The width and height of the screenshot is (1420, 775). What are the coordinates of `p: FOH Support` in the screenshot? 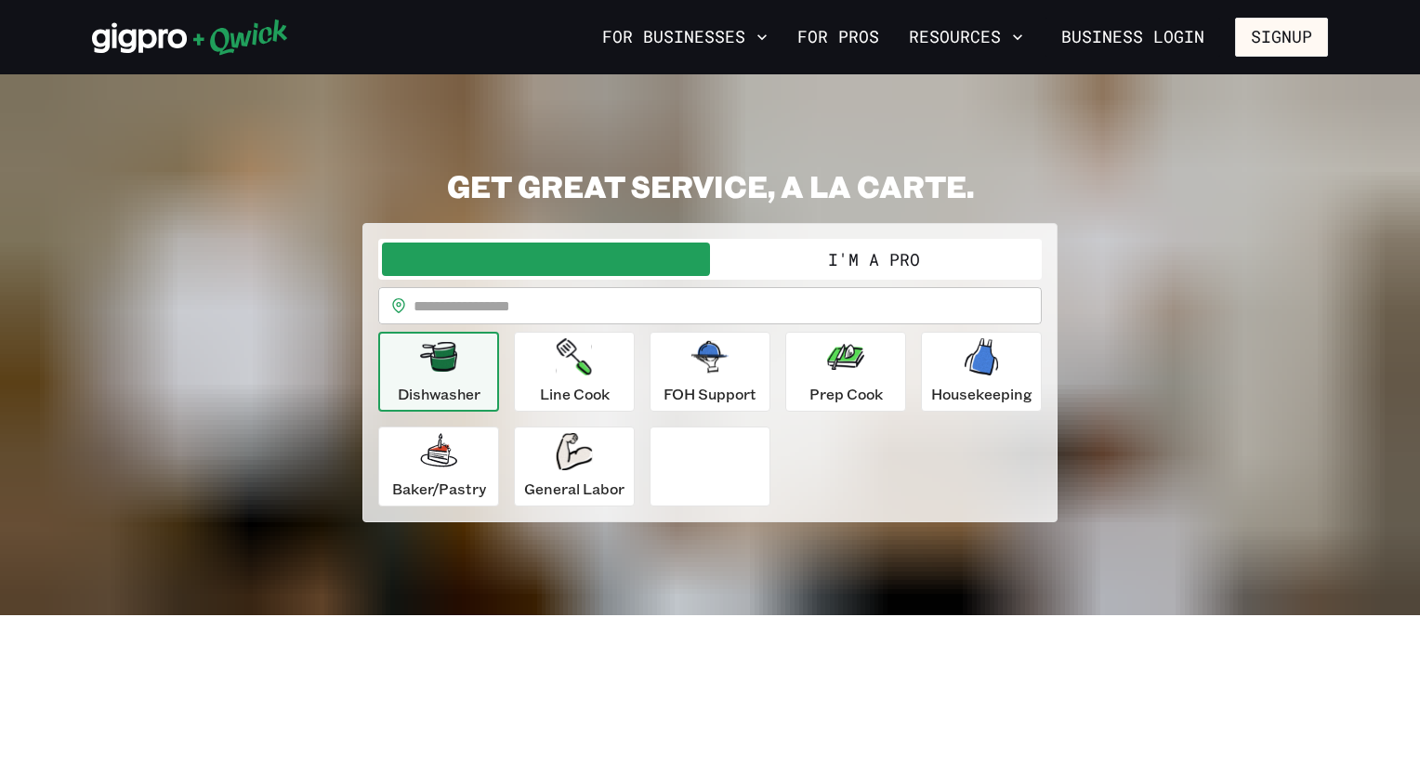 It's located at (710, 394).